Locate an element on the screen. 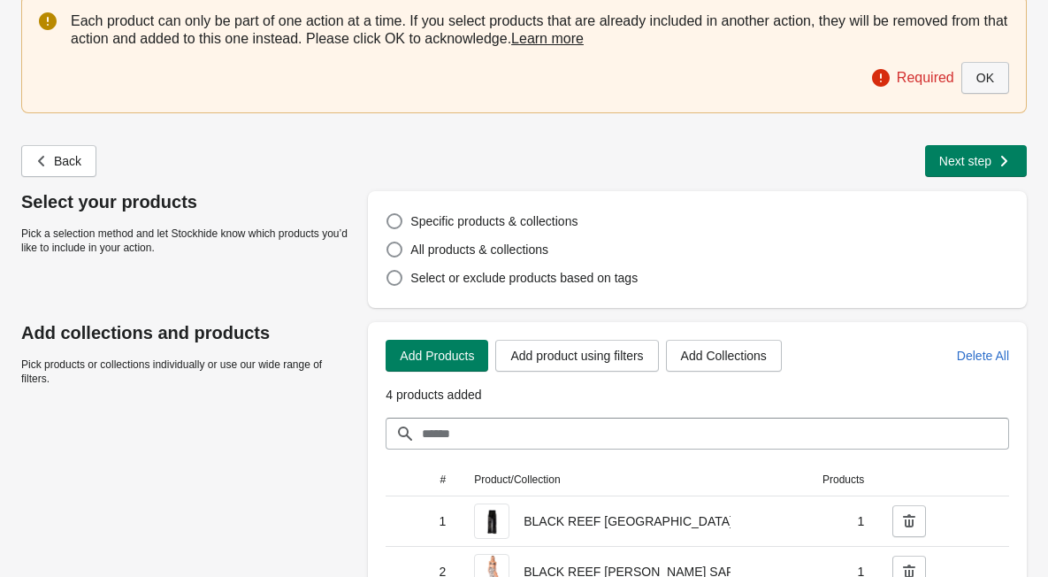 The height and width of the screenshot is (577, 1048). p: Each product can only be part of one action at a time. If you select products that are already in... is located at coordinates (540, 30).